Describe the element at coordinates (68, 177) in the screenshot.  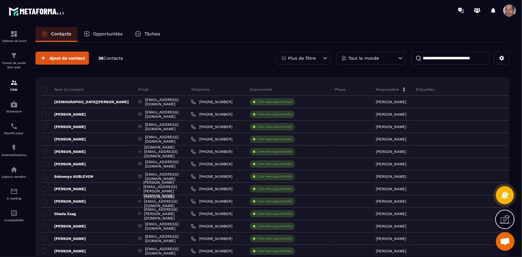
I see `p: Sekoenya AGBLEVON` at that location.